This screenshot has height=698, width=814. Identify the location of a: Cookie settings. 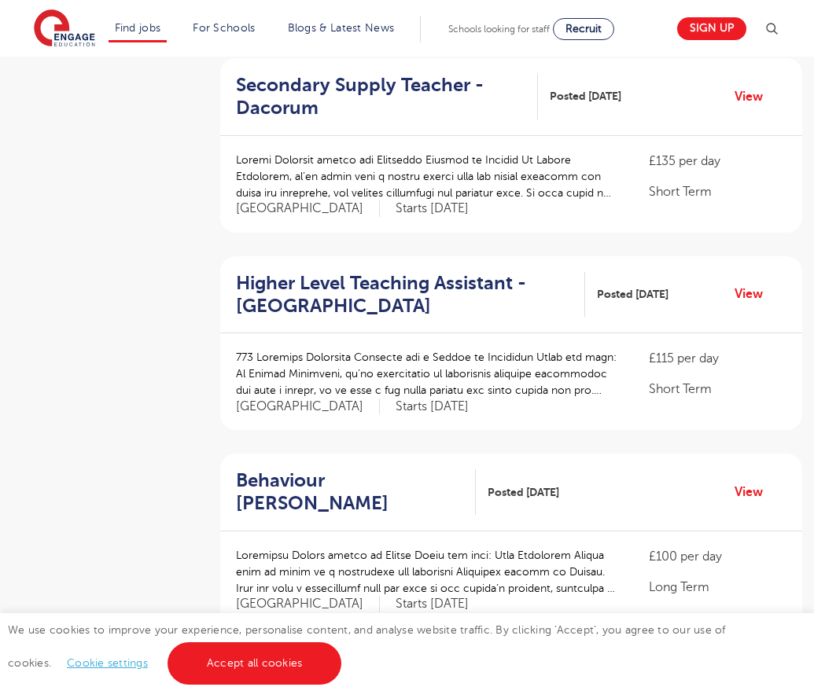
(107, 663).